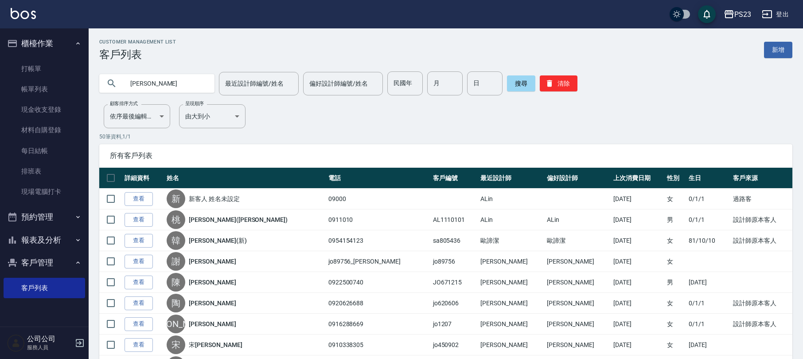 Image resolution: width=803 pixels, height=359 pixels. Describe the element at coordinates (775, 14) in the screenshot. I see `button: 登出` at that location.